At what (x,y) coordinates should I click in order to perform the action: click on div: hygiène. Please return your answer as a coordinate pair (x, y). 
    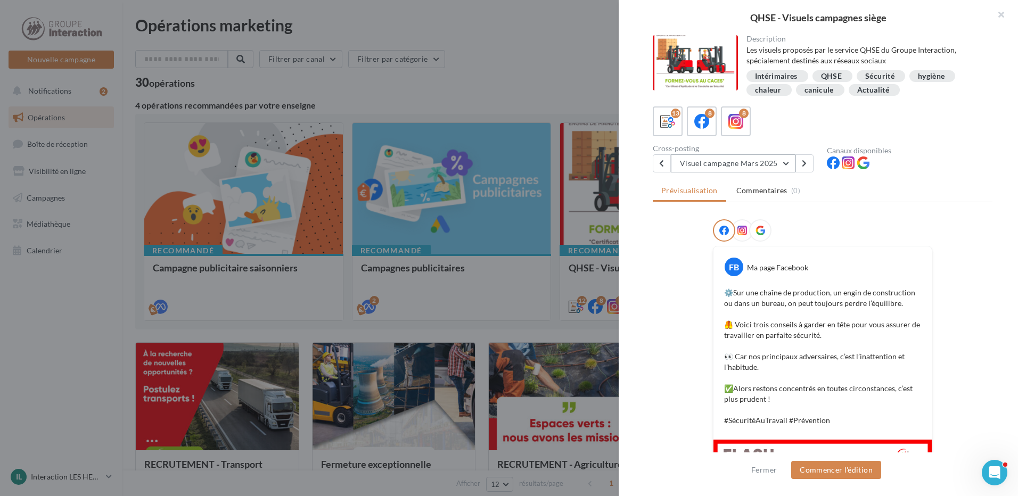
    Looking at the image, I should click on (932, 76).